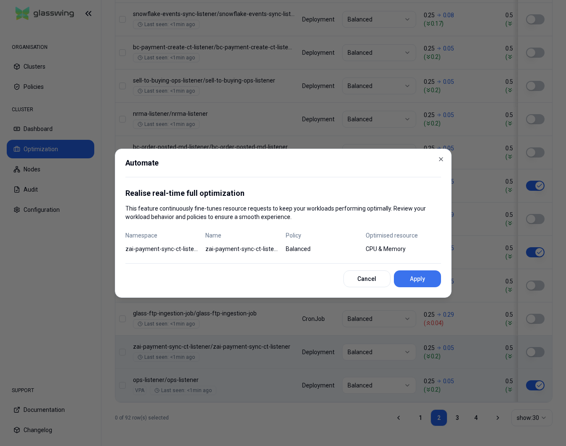 The image size is (566, 446). Describe the element at coordinates (403, 235) in the screenshot. I see `span: Optimised resource` at that location.